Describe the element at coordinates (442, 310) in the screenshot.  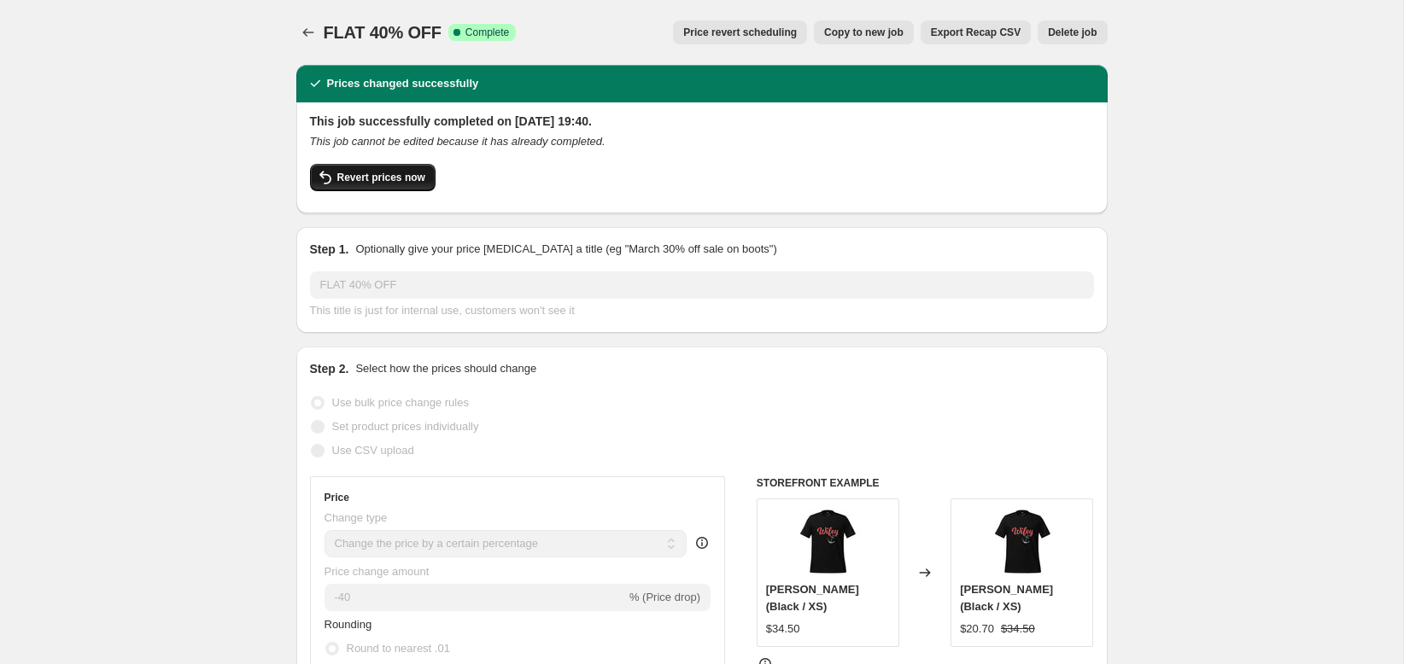
I see `span: This title is just for internal use, customers won't see it` at that location.